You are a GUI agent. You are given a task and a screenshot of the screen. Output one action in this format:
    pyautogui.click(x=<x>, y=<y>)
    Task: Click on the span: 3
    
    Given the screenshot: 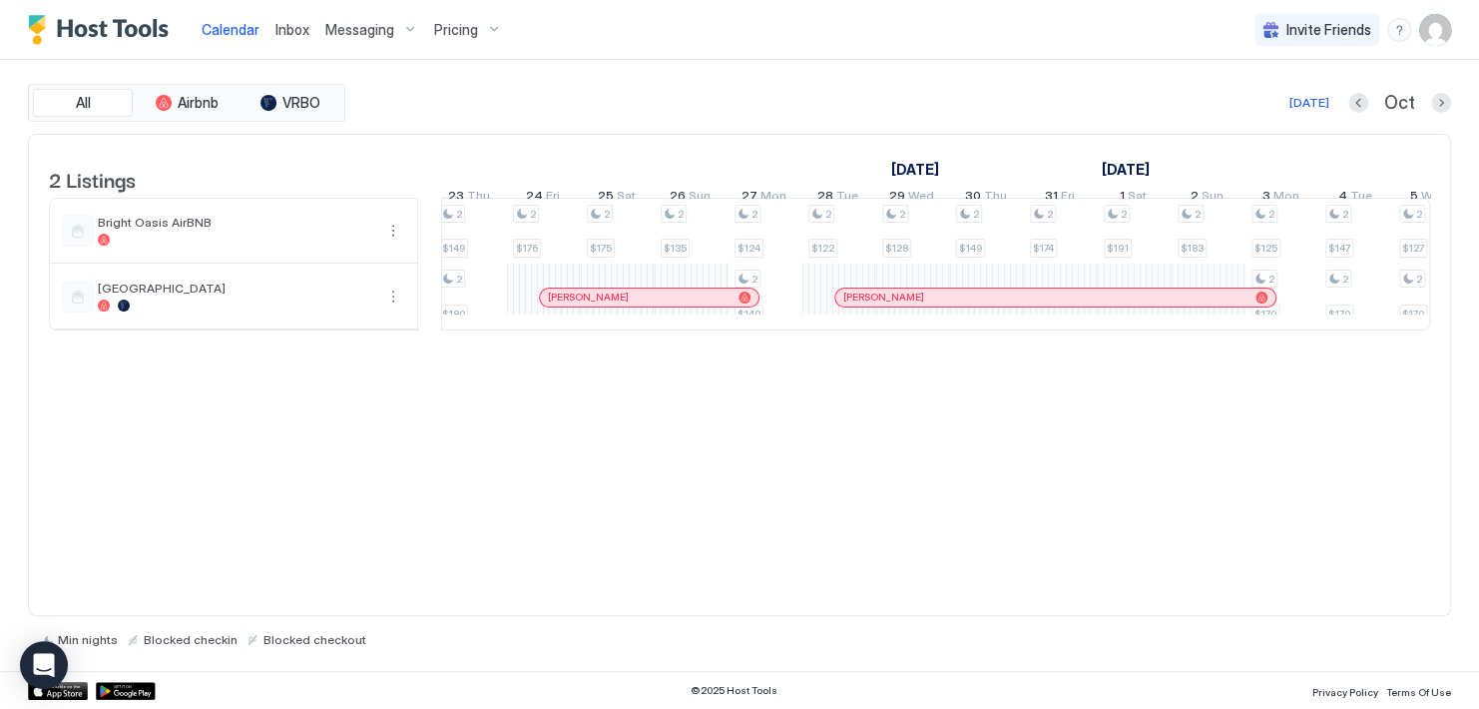 What is the action you would take?
    pyautogui.click(x=1268, y=198)
    